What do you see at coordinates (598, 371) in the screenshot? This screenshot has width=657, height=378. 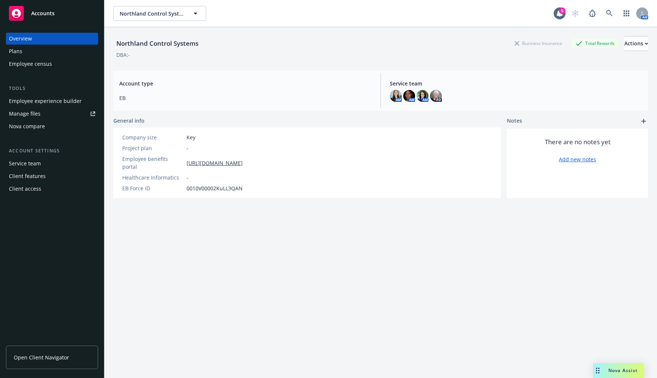 I see `div: Drag to move` at bounding box center [598, 371].